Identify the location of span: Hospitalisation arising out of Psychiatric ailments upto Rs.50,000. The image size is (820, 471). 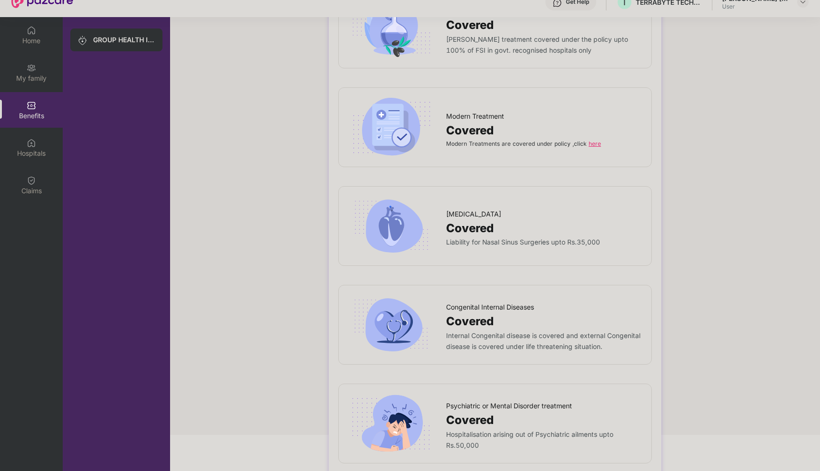
(530, 440).